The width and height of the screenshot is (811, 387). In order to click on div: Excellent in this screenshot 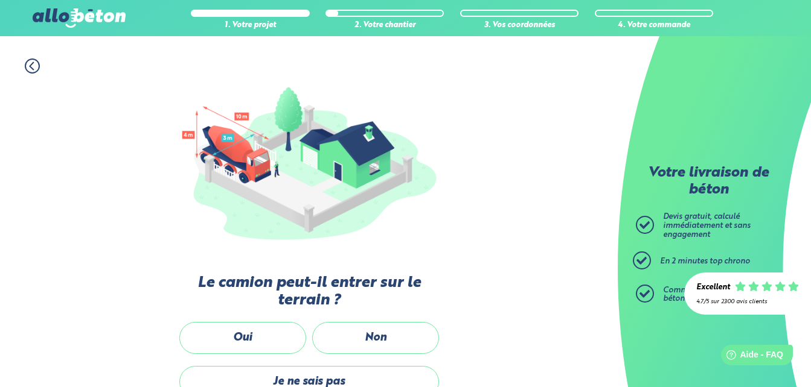, I will do `click(713, 288)`.